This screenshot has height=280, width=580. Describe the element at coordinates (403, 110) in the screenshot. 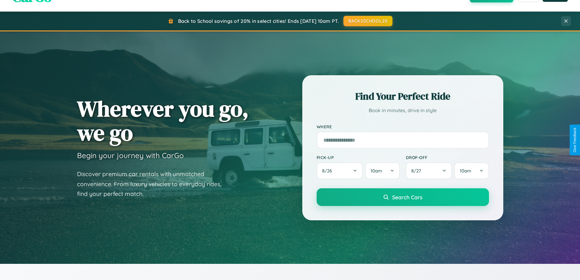

I see `p: Book in minutes, drive in style` at that location.